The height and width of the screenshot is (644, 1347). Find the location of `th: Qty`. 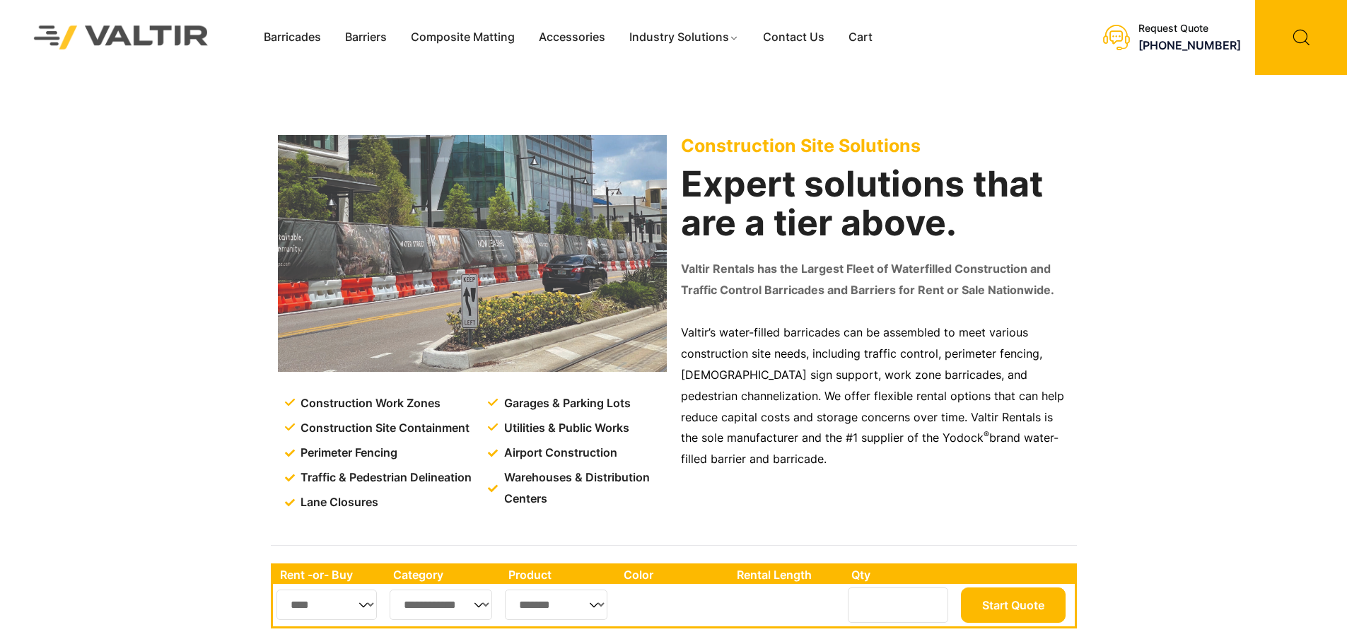

th: Qty is located at coordinates (900, 575).